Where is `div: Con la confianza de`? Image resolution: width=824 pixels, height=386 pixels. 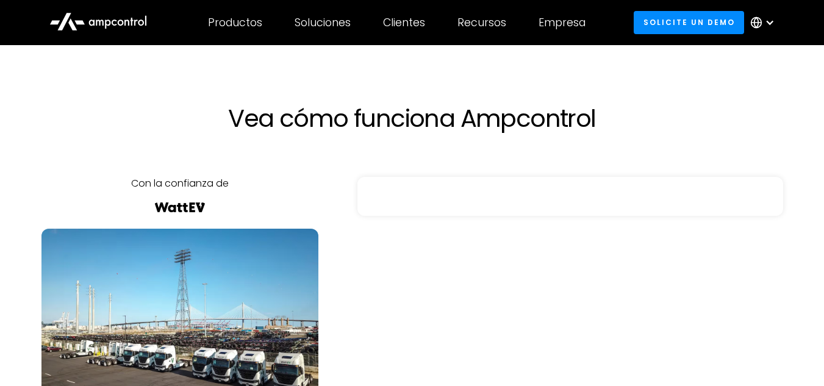 div: Con la confianza de is located at coordinates (180, 184).